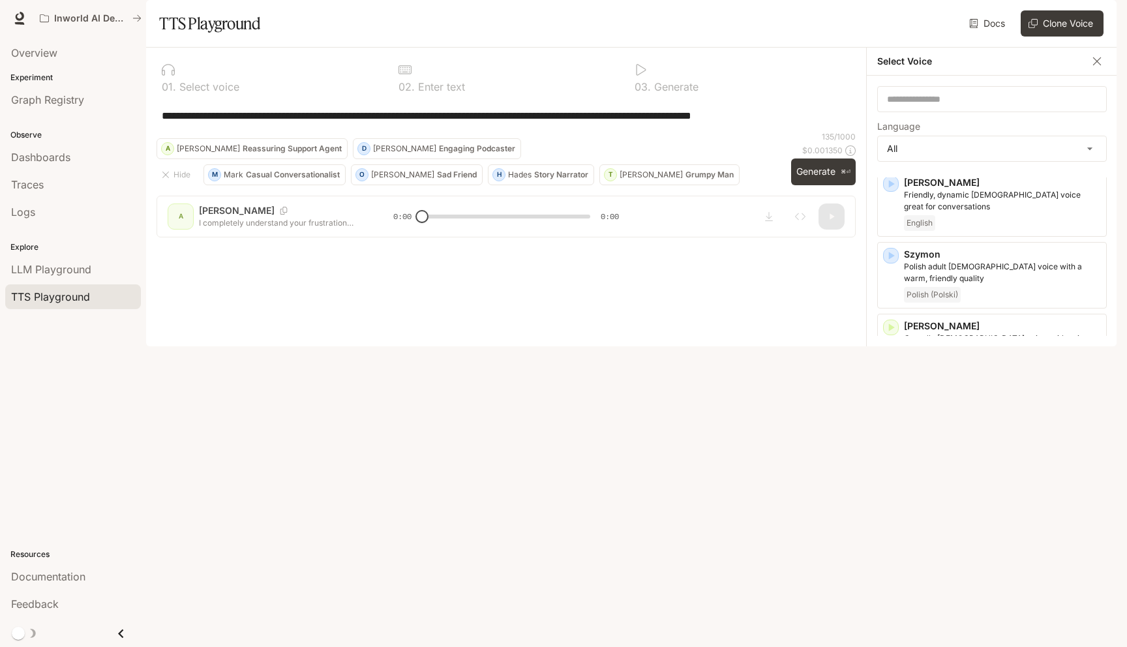  I want to click on div: T, so click(610, 175).